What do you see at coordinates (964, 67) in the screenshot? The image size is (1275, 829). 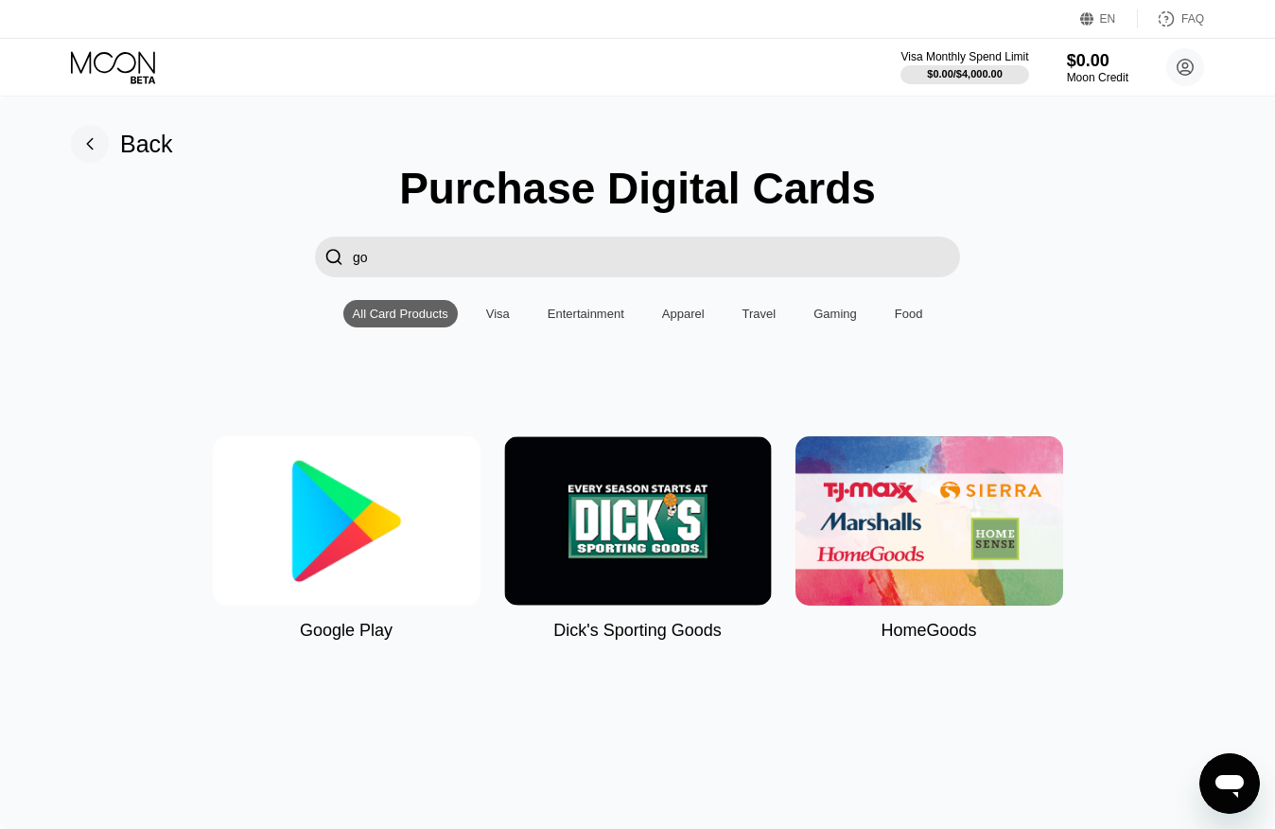 I see `div: Visa Monthly Spend Limit$0.00/$4,000.00` at bounding box center [964, 67].